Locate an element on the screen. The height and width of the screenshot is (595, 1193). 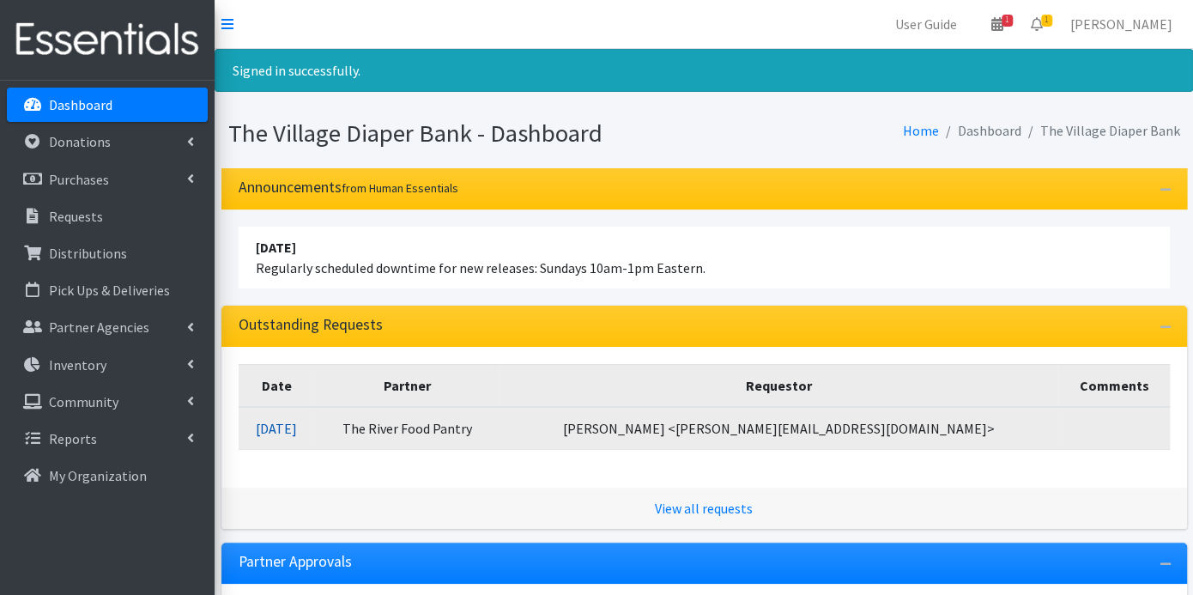
a: View all requests is located at coordinates (704, 508).